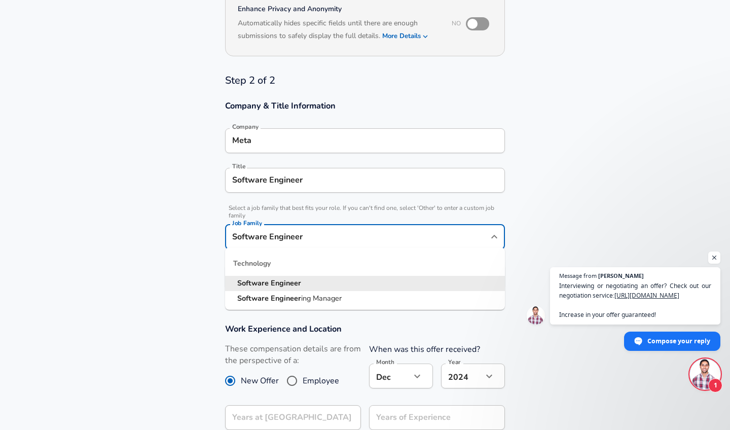 The height and width of the screenshot is (430, 730). I want to click on input: Google, so click(365, 140).